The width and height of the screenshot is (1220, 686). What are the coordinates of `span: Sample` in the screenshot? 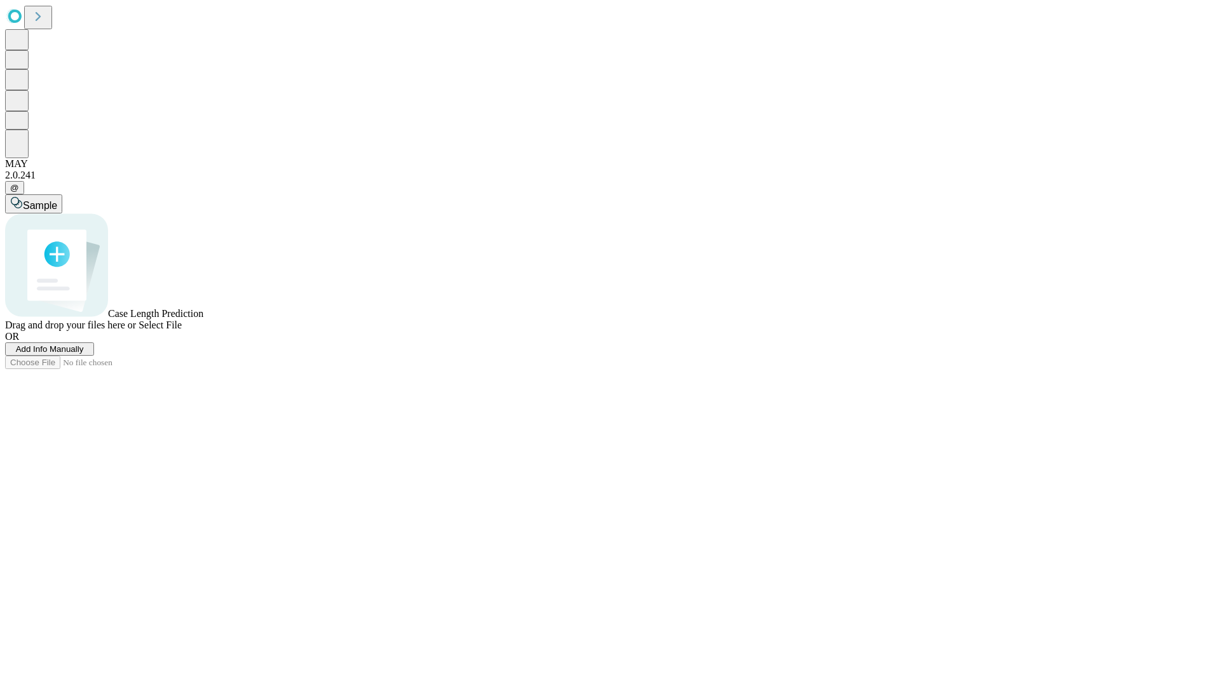 It's located at (40, 205).